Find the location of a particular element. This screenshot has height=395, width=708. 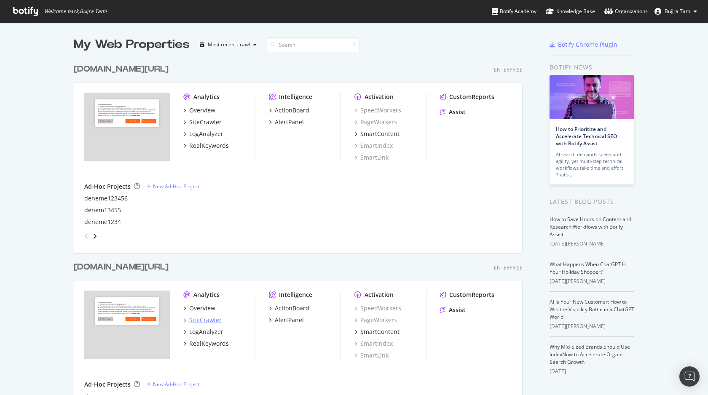

div: SmartLink is located at coordinates (371, 356).